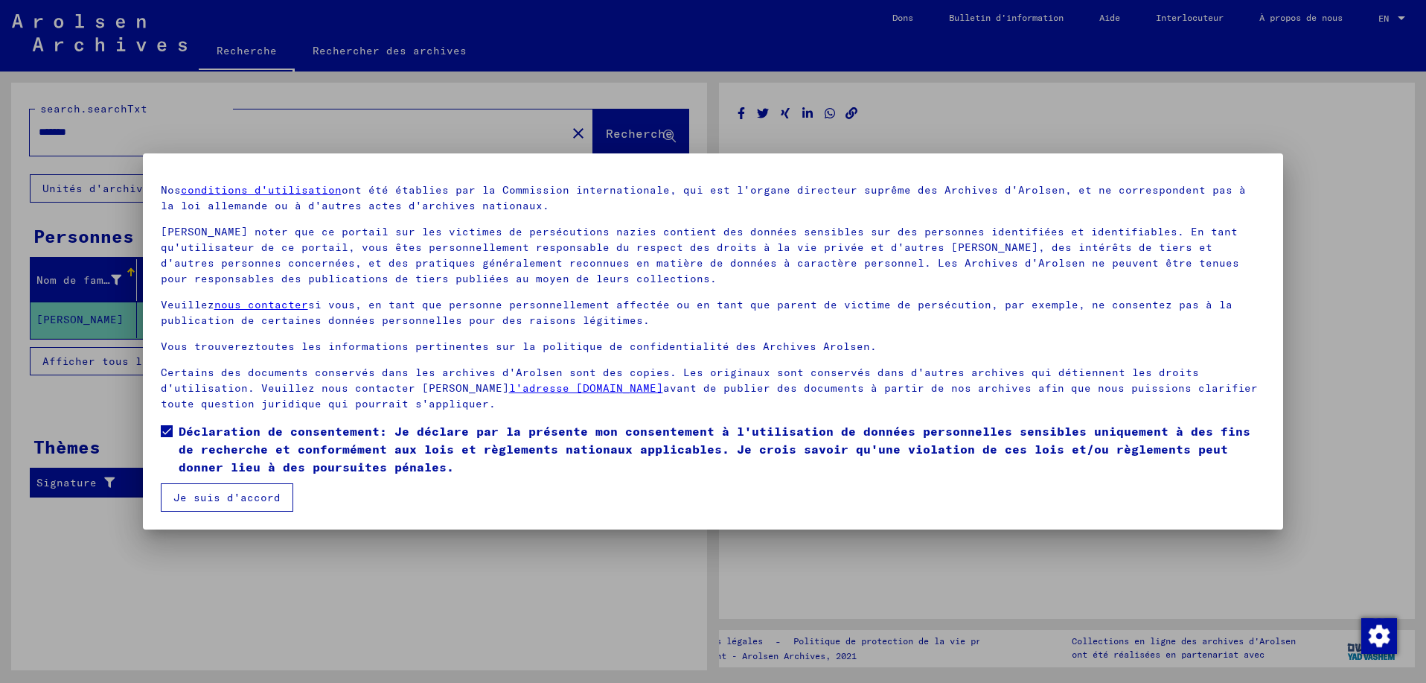 The width and height of the screenshot is (1426, 683). I want to click on img: Modifier le consentement, so click(1379, 636).